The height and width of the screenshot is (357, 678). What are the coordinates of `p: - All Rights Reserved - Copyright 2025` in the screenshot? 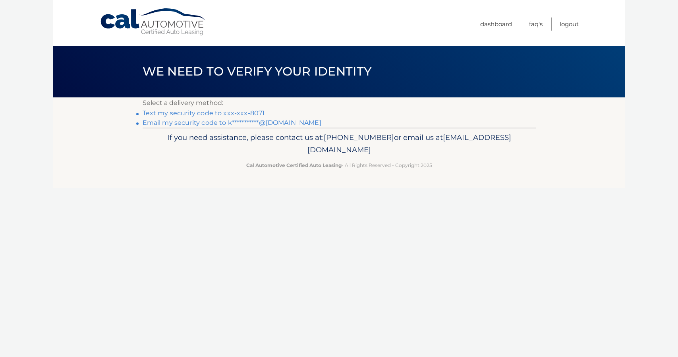 It's located at (339, 165).